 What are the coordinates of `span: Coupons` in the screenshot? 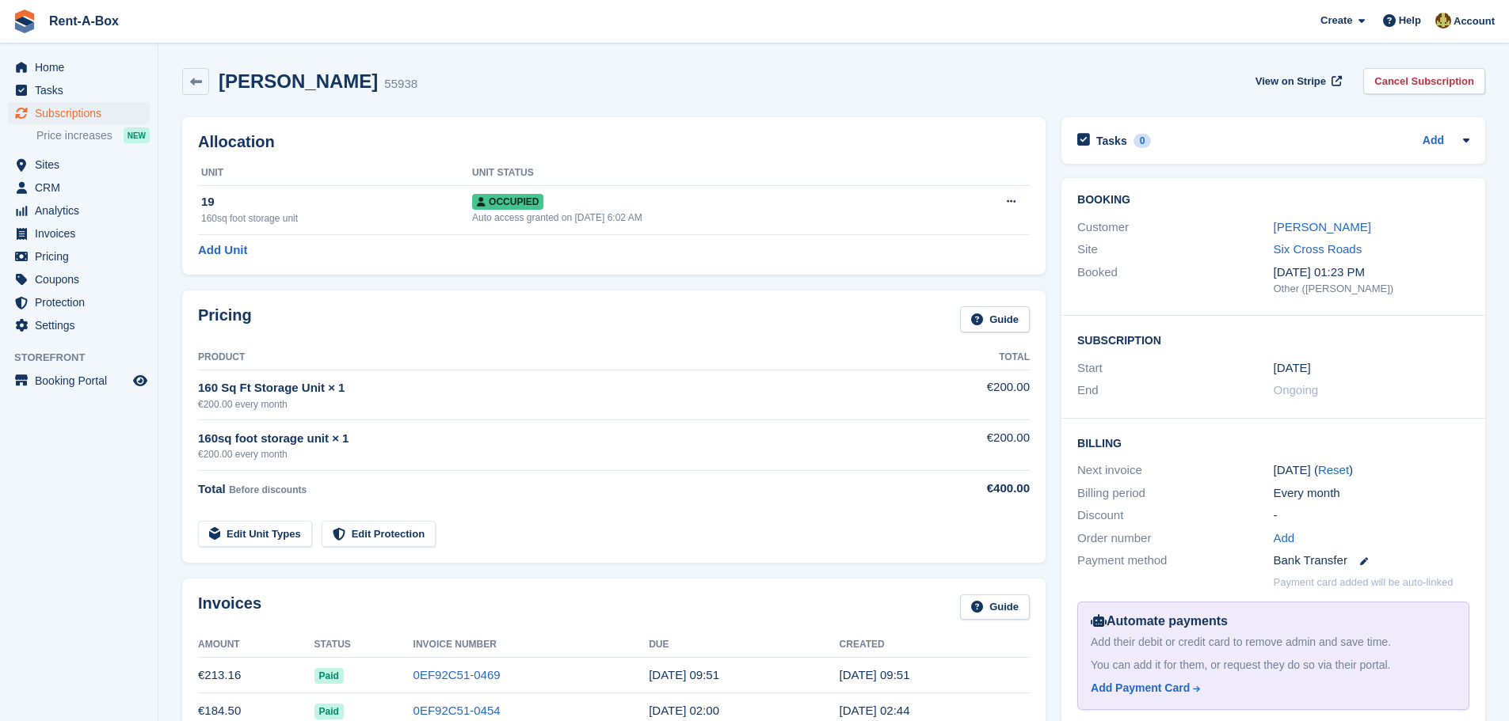 It's located at (82, 280).